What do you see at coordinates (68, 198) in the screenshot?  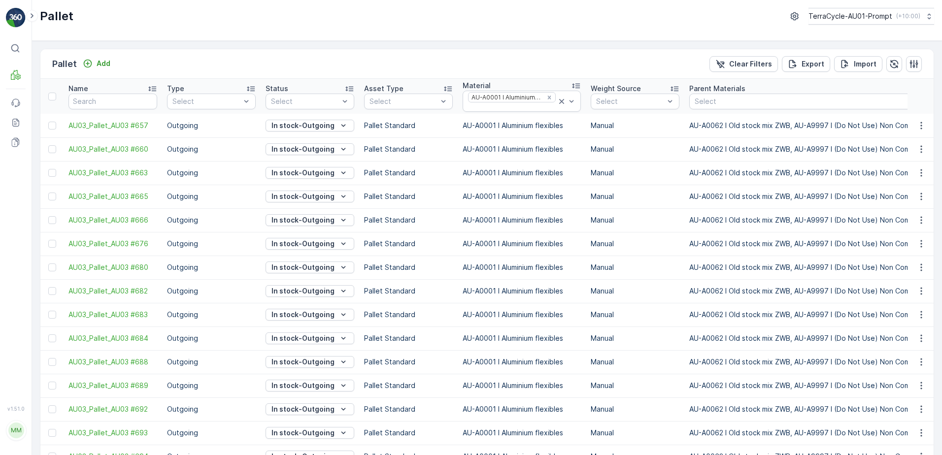 I see `span: 5.68 kg` at bounding box center [68, 198].